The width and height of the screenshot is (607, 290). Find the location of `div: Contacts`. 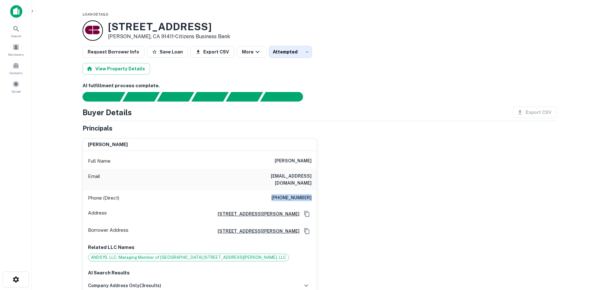

div: Contacts is located at coordinates (16, 68).